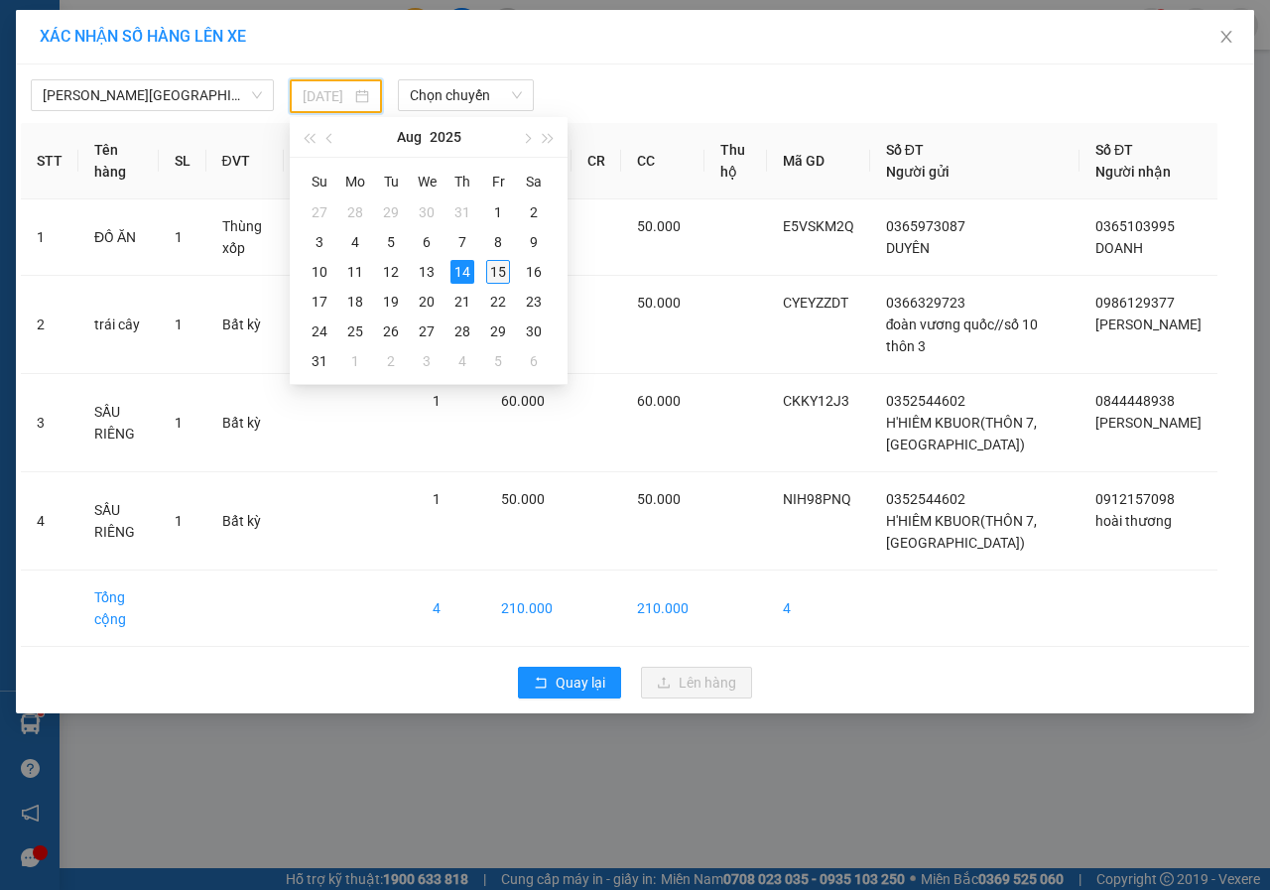 This screenshot has height=890, width=1270. Describe the element at coordinates (1135, 499) in the screenshot. I see `span: 0912157098` at that location.